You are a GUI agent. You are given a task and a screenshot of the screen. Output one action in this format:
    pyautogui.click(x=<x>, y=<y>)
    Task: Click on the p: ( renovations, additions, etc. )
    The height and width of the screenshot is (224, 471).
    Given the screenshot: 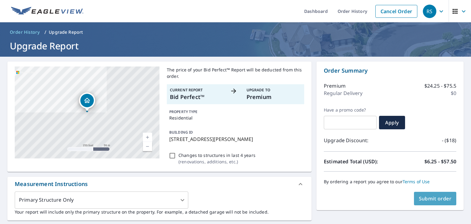 What is the action you would take?
    pyautogui.click(x=217, y=162)
    